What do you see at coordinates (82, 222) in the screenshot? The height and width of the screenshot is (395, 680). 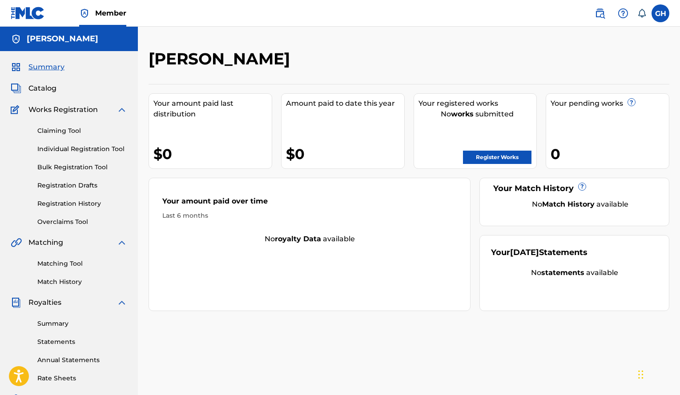 I see `a: Overclaims Tool` at bounding box center [82, 222].